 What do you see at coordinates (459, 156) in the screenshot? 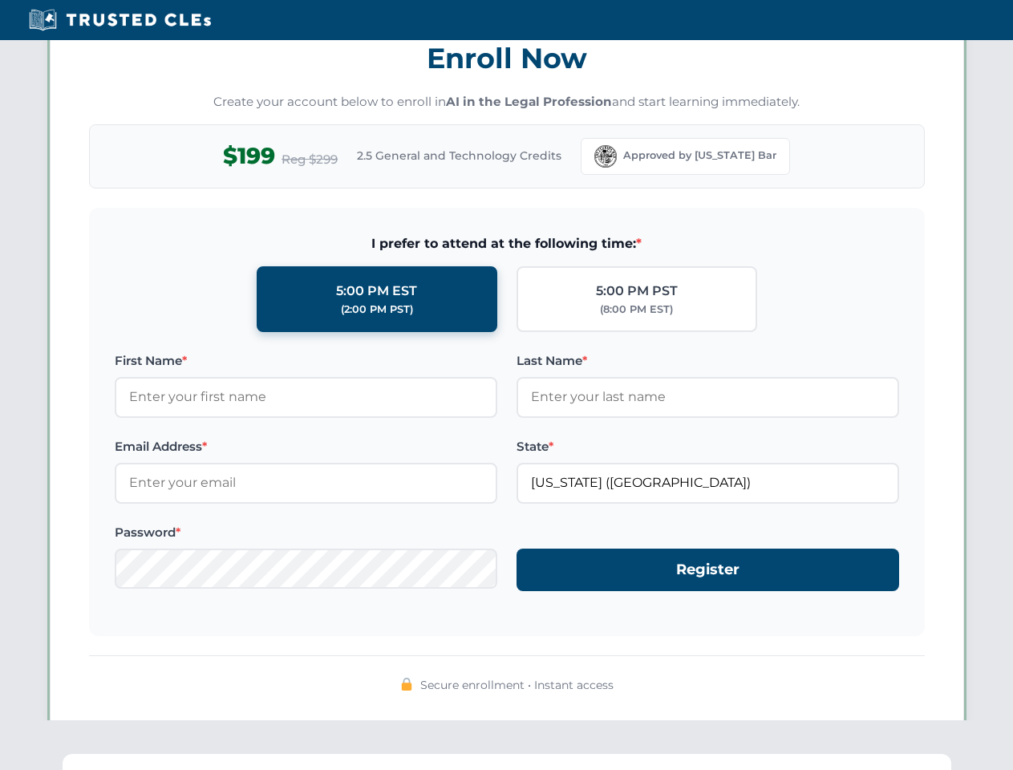
I see `span: 2.5 General and Technology Credits` at bounding box center [459, 156].